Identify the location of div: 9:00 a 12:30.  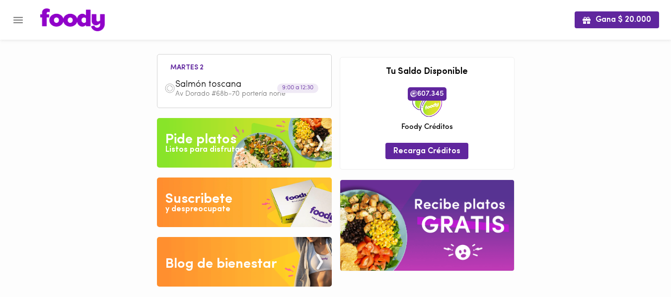
(297, 88).